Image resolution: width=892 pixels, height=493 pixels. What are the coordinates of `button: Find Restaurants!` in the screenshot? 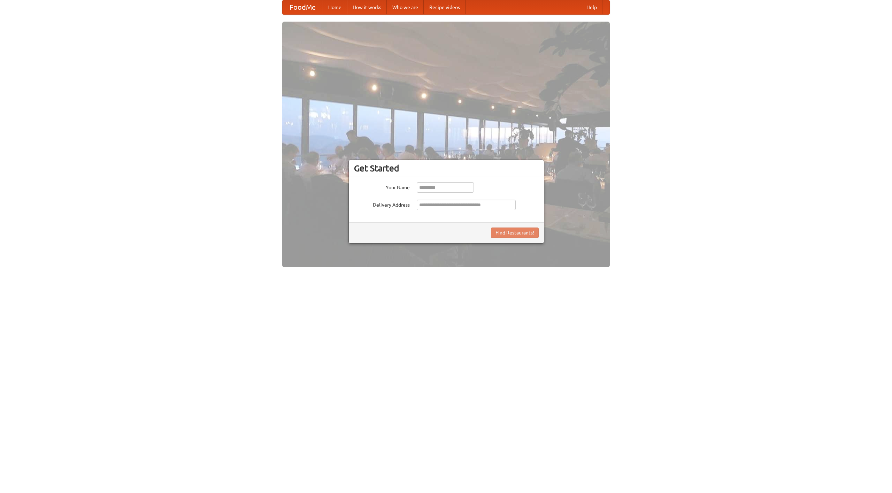 It's located at (515, 233).